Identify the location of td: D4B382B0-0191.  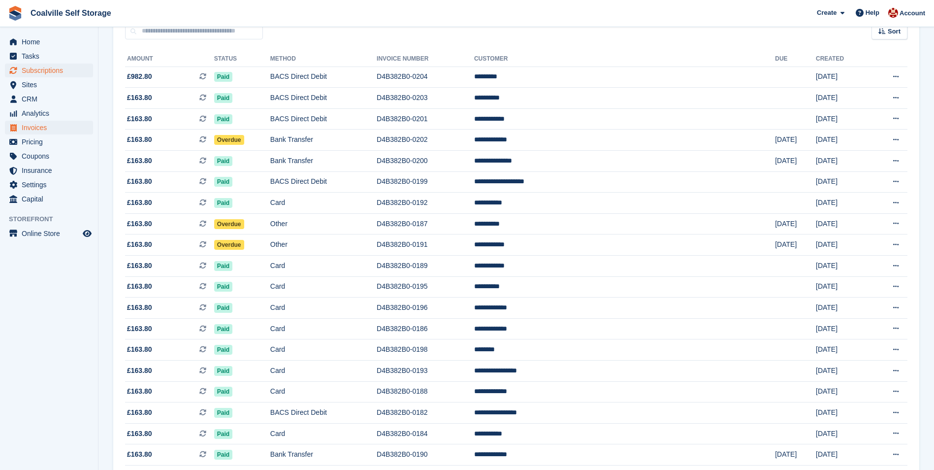
(425, 245).